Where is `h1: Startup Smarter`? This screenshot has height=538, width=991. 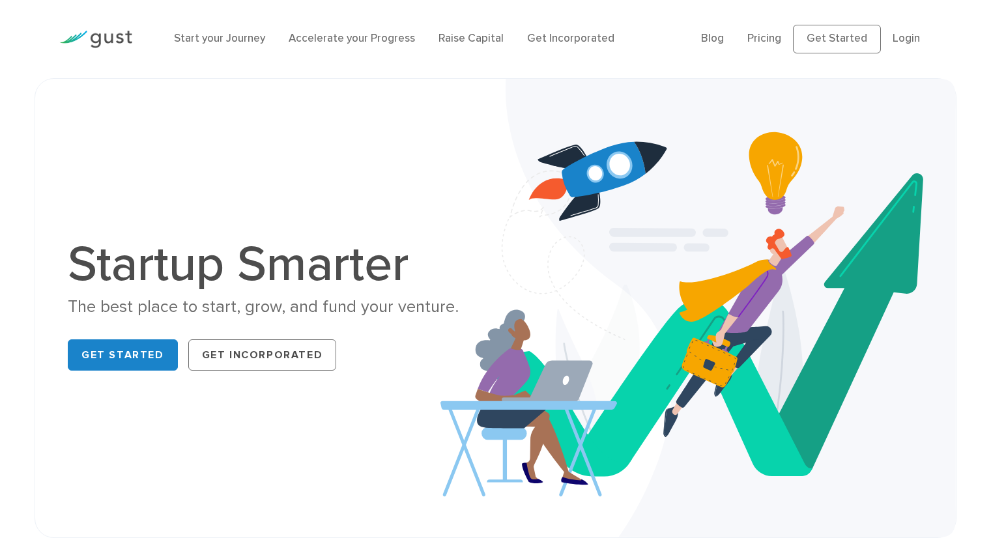 h1: Startup Smarter is located at coordinates (276, 265).